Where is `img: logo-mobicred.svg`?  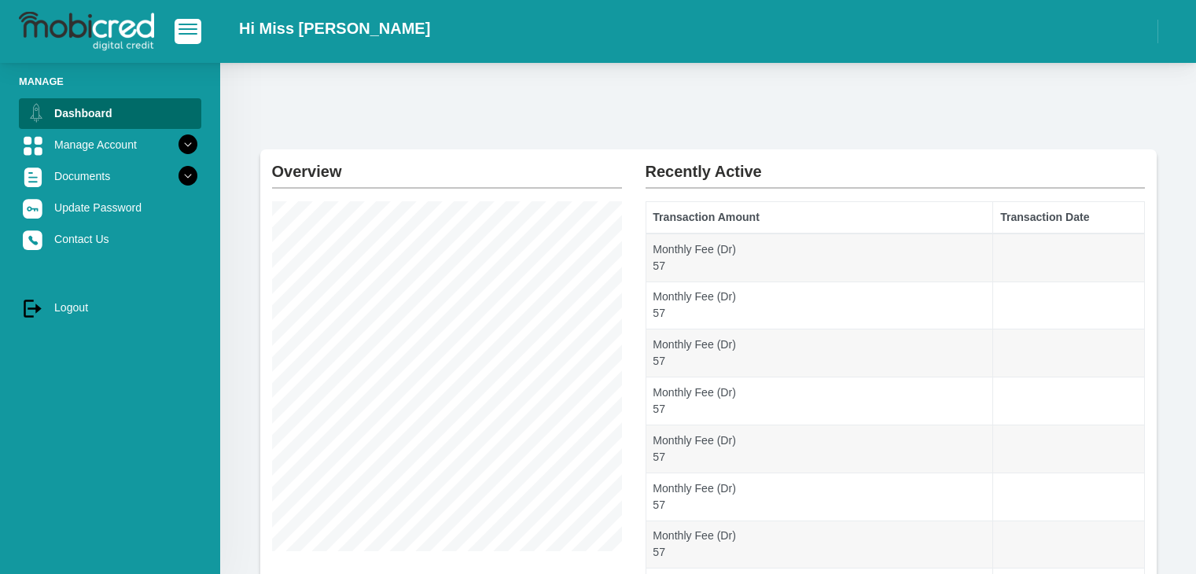
img: logo-mobicred.svg is located at coordinates (86, 31).